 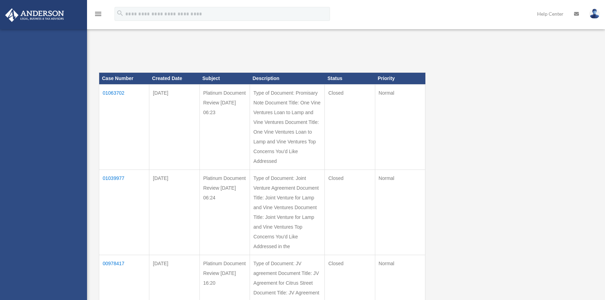 I want to click on td: Type of Document: Joint Venture Agreement Document Title: Joint Venture for Lamp and Vine Venture..., so click(x=287, y=212).